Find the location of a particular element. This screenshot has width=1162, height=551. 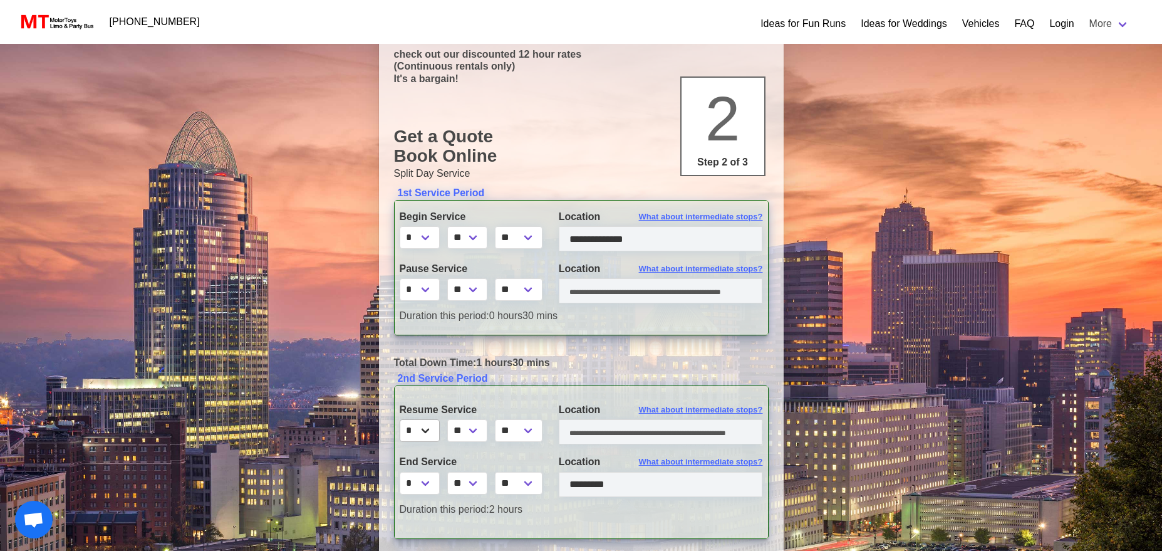

div: 0 hours is located at coordinates (581, 316).